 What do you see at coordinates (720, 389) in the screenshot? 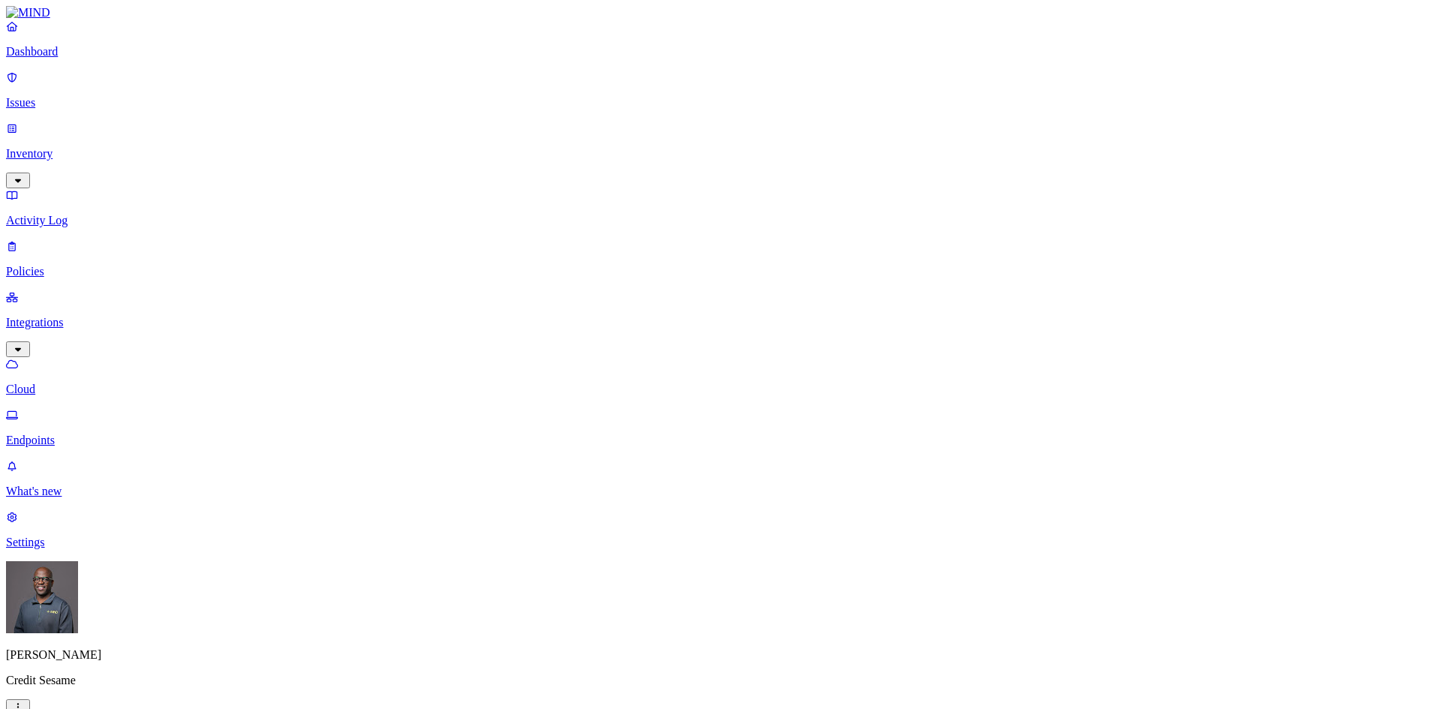
I see `p: Cloud` at bounding box center [720, 389].